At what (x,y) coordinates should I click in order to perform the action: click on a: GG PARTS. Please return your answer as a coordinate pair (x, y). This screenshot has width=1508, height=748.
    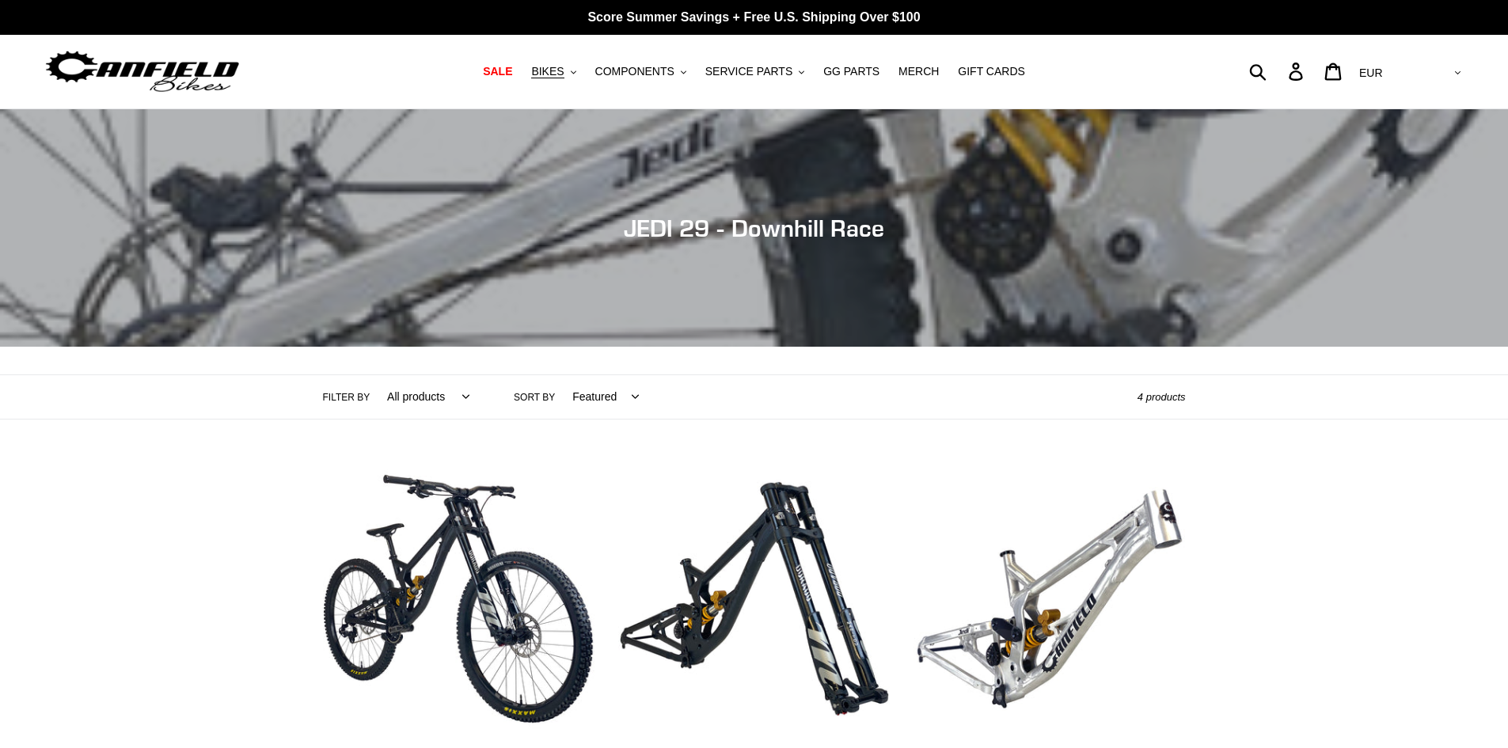
    Looking at the image, I should click on (851, 71).